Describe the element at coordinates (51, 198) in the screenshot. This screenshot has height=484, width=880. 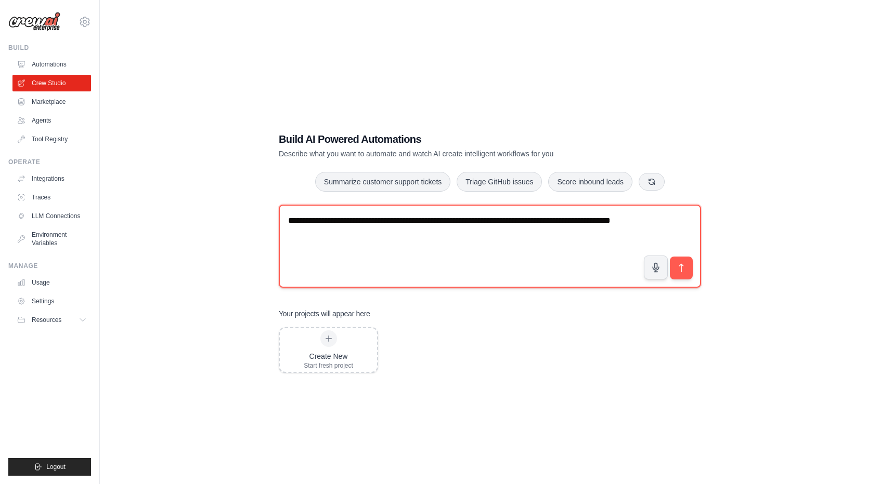
I see `a: Traces` at that location.